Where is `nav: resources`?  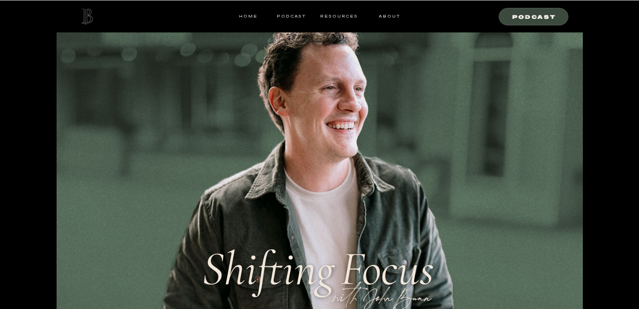 nav: resources is located at coordinates (337, 16).